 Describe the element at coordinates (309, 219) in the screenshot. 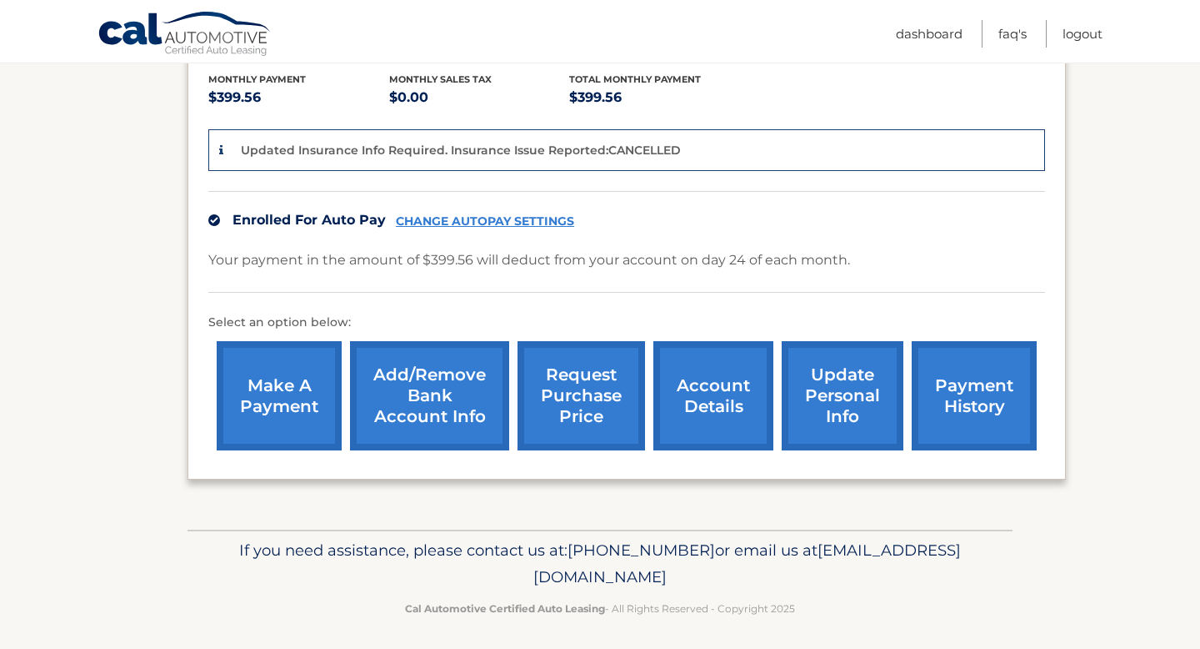

I see `span: Enrolled For Auto Pay` at that location.